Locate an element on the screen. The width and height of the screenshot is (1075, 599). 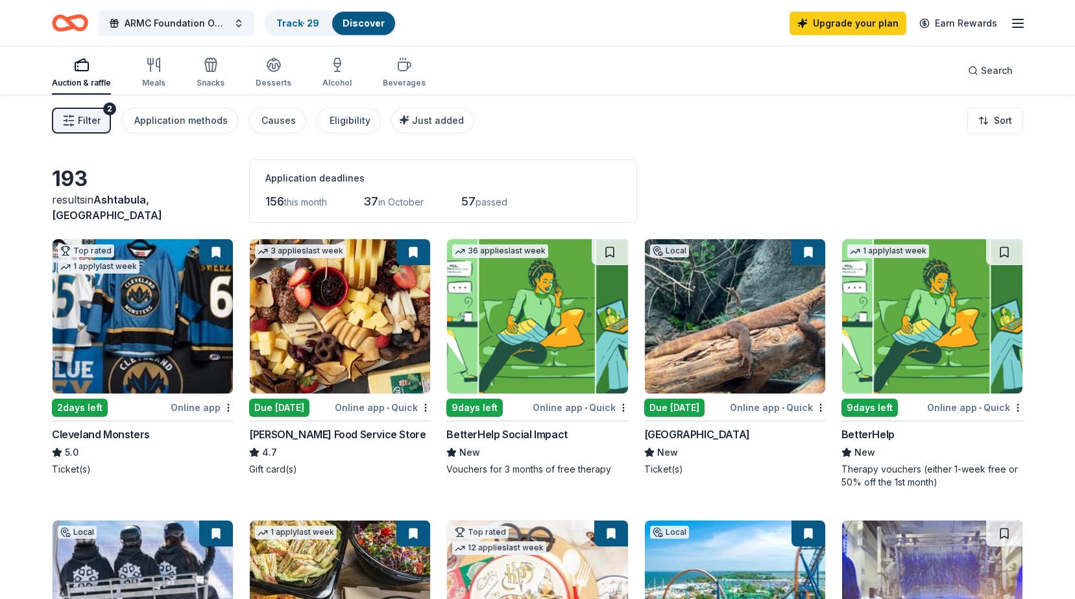
button: Sort is located at coordinates (995, 121).